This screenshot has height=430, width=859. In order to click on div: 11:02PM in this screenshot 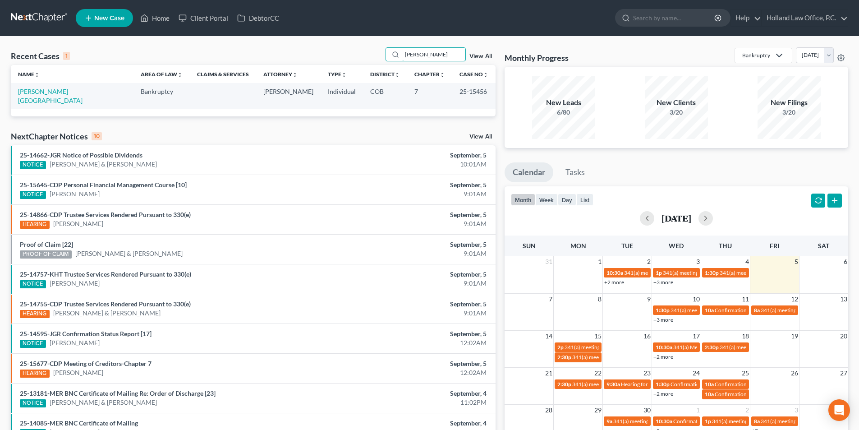, I will do `click(412, 402)`.